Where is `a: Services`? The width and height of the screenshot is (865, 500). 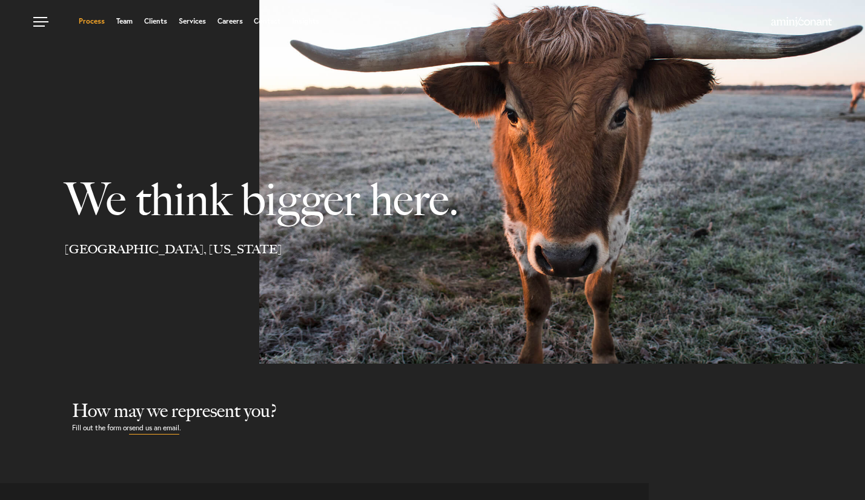 a: Services is located at coordinates (192, 21).